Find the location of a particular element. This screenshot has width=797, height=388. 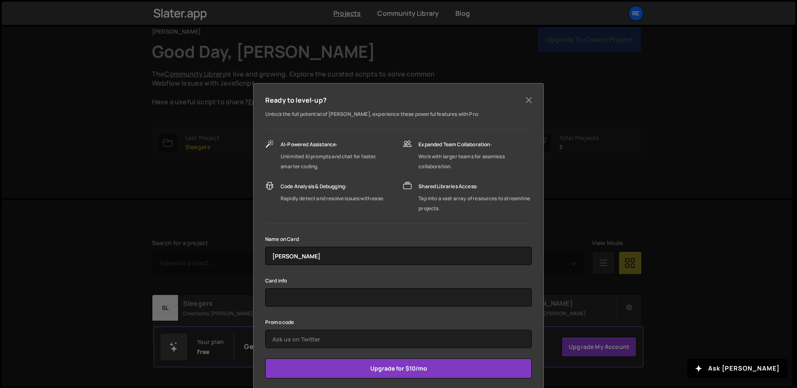

div: Shared Libraries Access: is located at coordinates (475, 186).